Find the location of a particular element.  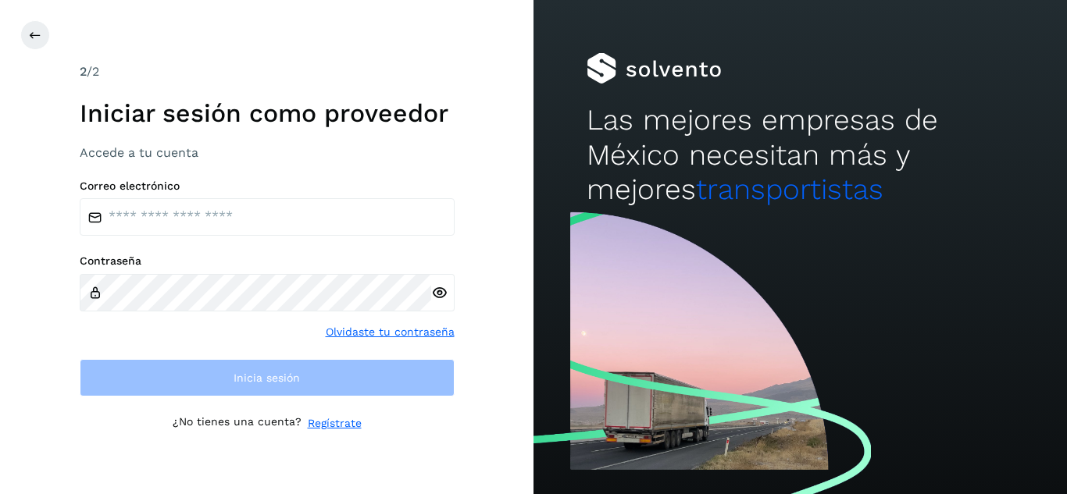

span: 2 is located at coordinates (83, 71).